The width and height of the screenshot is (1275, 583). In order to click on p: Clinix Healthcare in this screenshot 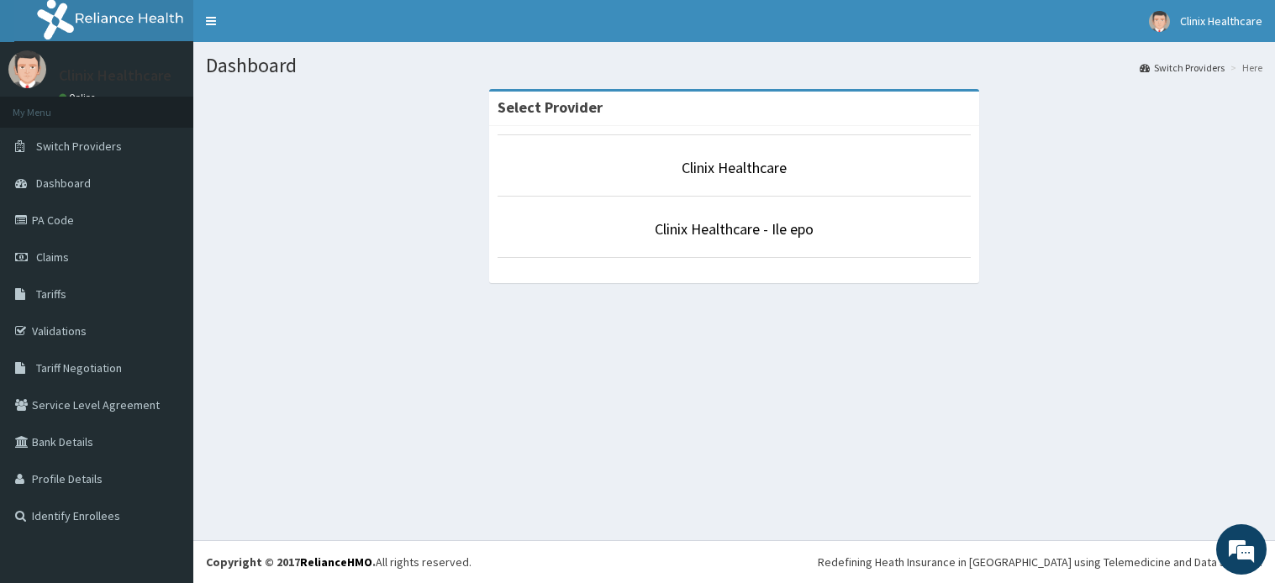, I will do `click(115, 76)`.